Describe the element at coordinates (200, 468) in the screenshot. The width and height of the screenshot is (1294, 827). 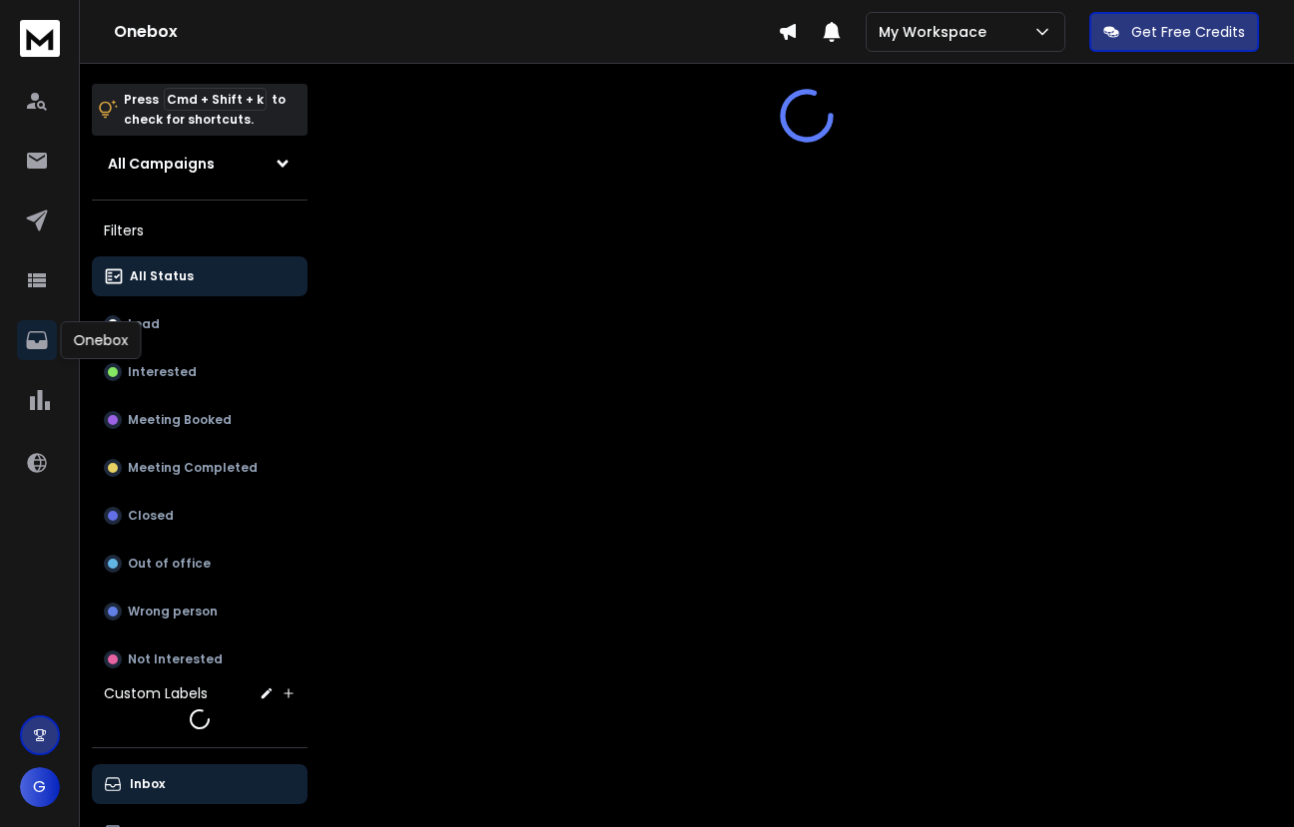
I see `button: Meeting Completed` at that location.